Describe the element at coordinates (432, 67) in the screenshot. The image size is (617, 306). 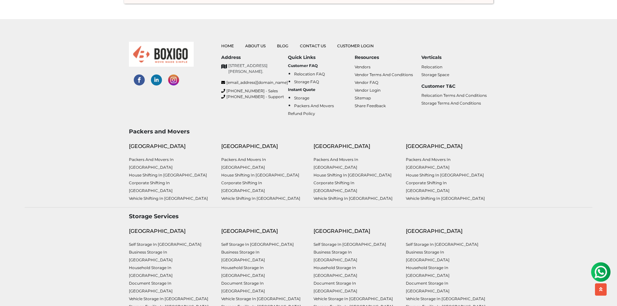
I see `a: Relocation` at that location.